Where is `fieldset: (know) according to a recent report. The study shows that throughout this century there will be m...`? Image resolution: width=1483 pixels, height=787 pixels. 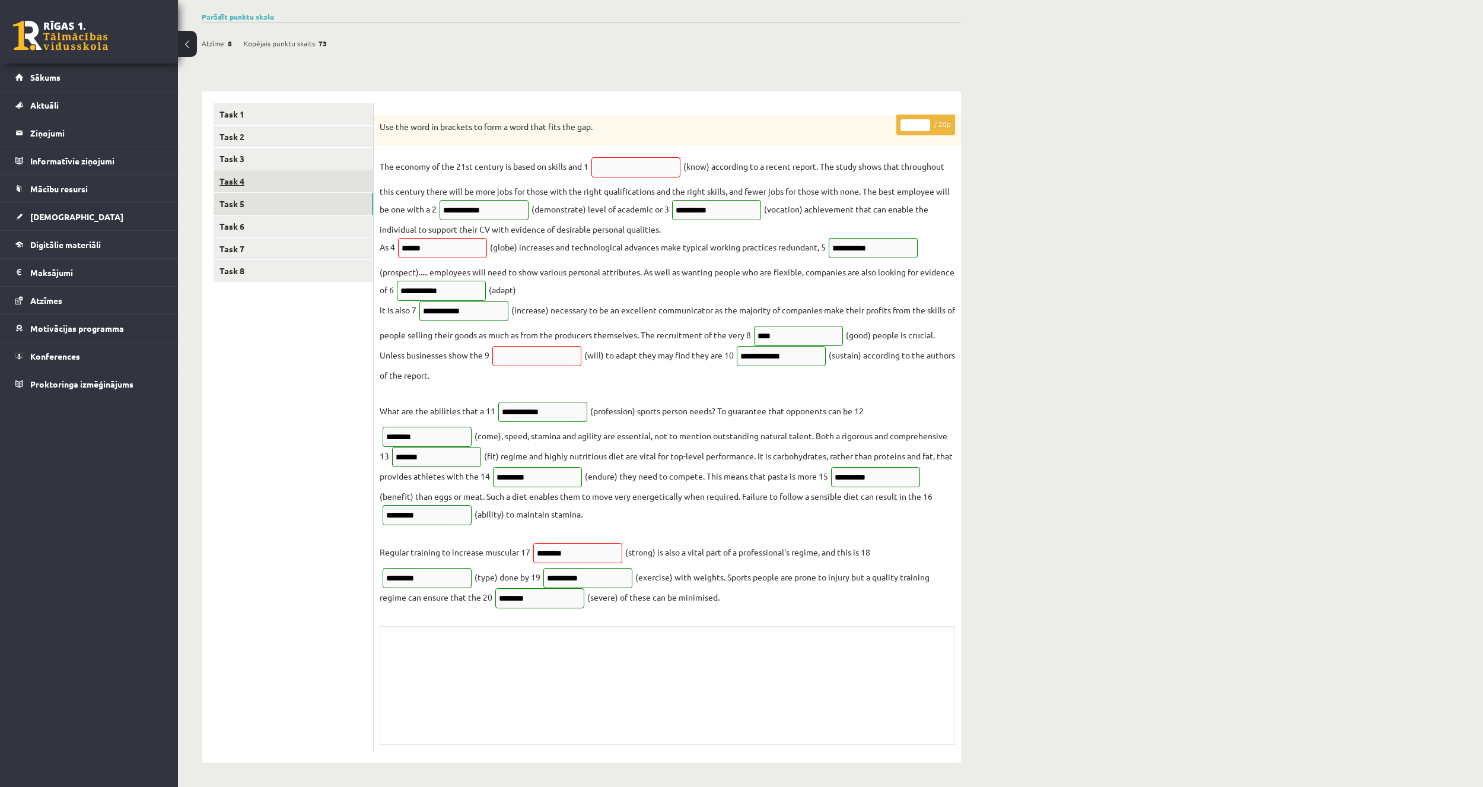
fieldset: (know) according to a recent report. The study shows that throughout this century there will be m... is located at coordinates (667, 383).